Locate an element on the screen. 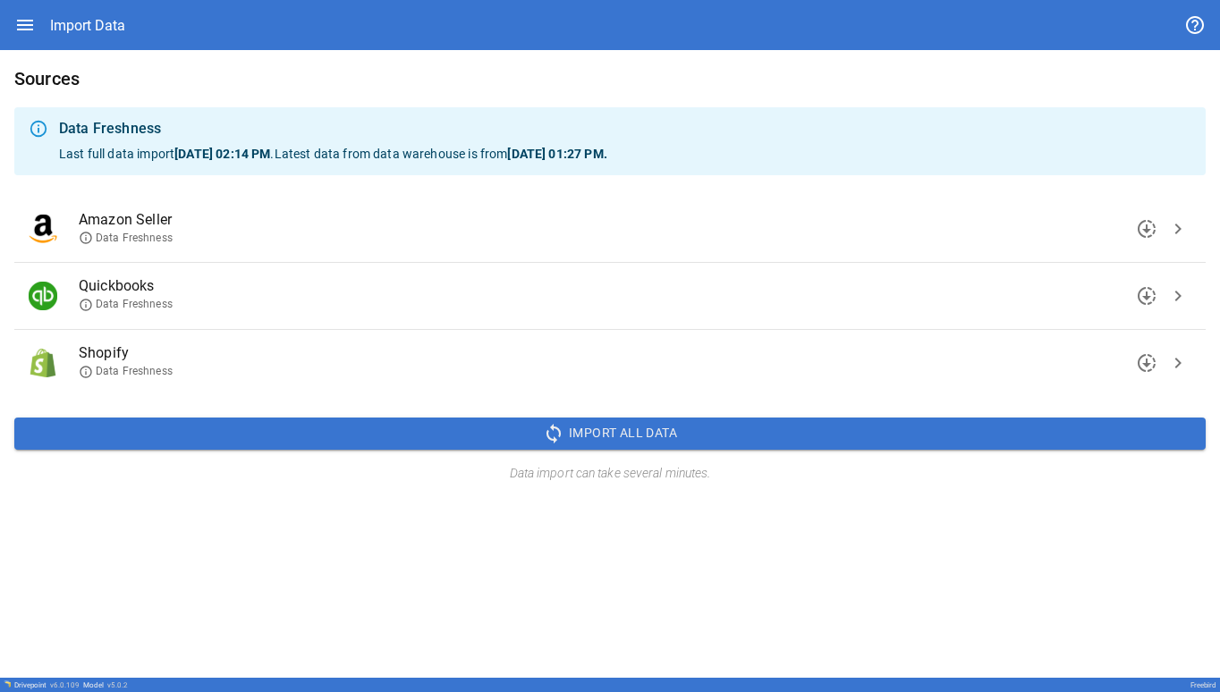 This screenshot has height=692, width=1220. img: Quickbooks is located at coordinates (43, 296).